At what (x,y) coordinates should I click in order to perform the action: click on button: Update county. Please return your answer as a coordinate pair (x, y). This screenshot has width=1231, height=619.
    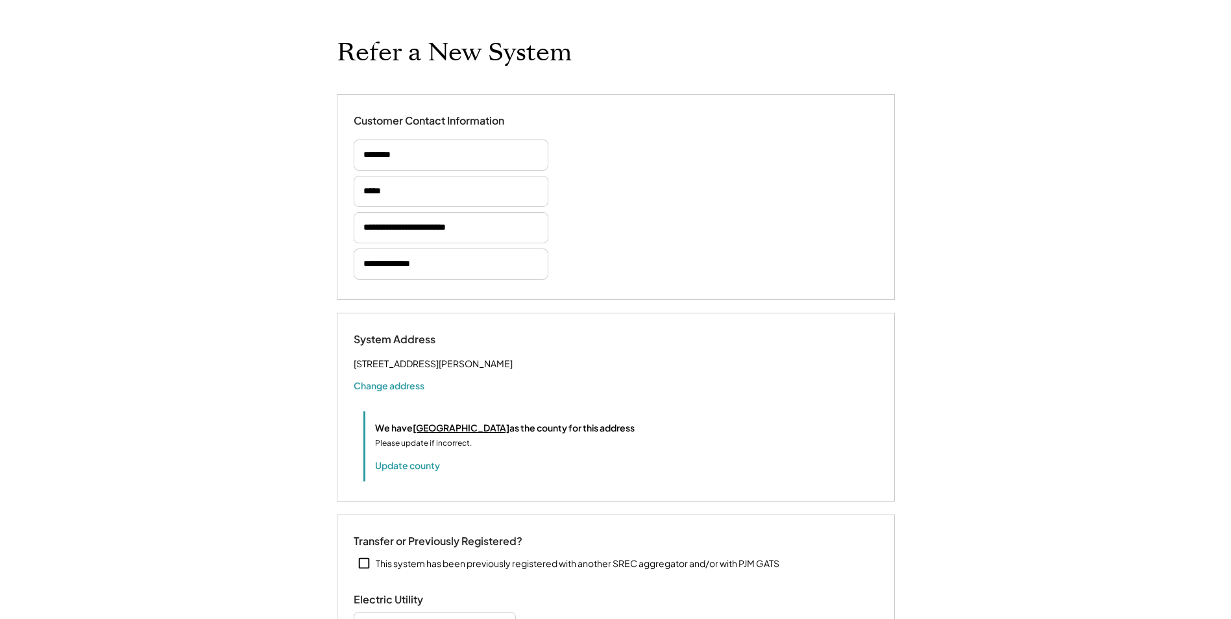
    Looking at the image, I should click on (407, 465).